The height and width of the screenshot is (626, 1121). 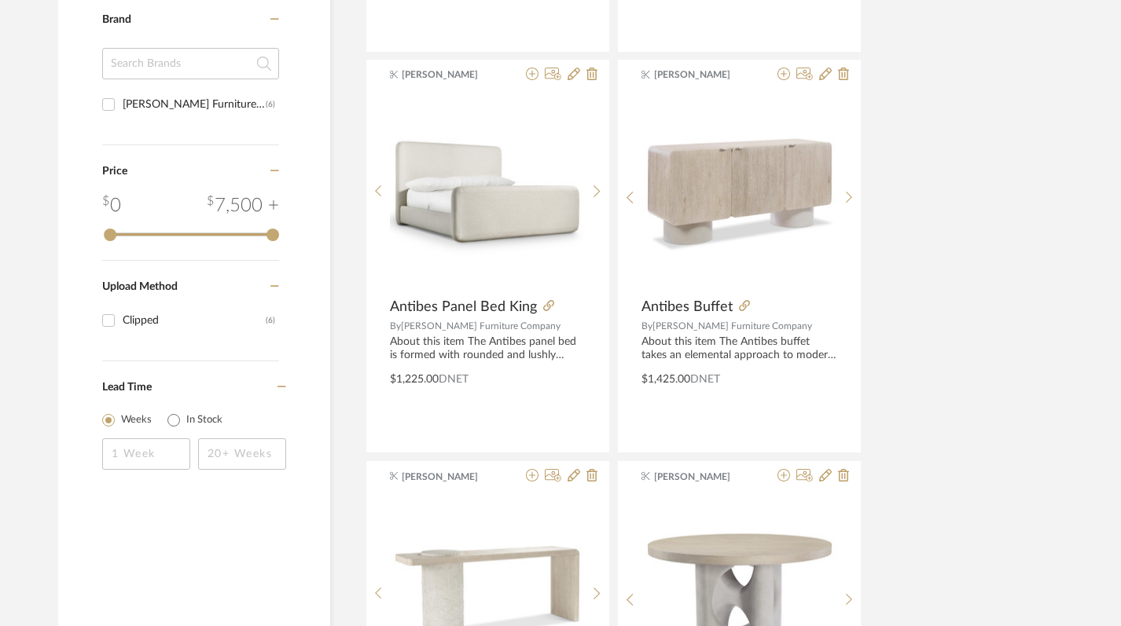 I want to click on span: Lead Time, so click(x=127, y=387).